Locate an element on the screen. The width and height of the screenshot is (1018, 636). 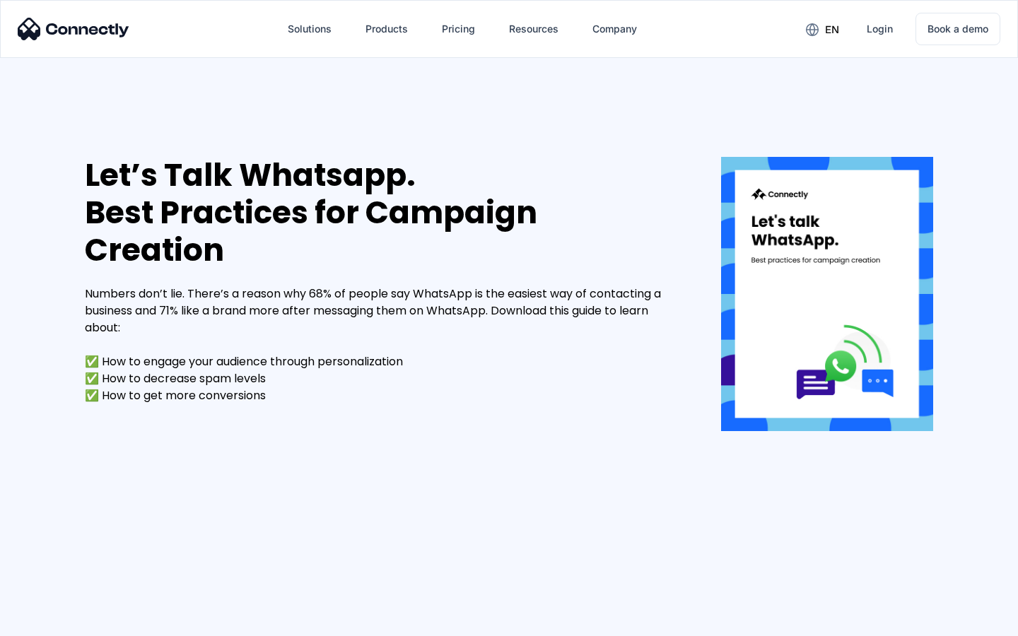
a: Book a demo is located at coordinates (958, 29).